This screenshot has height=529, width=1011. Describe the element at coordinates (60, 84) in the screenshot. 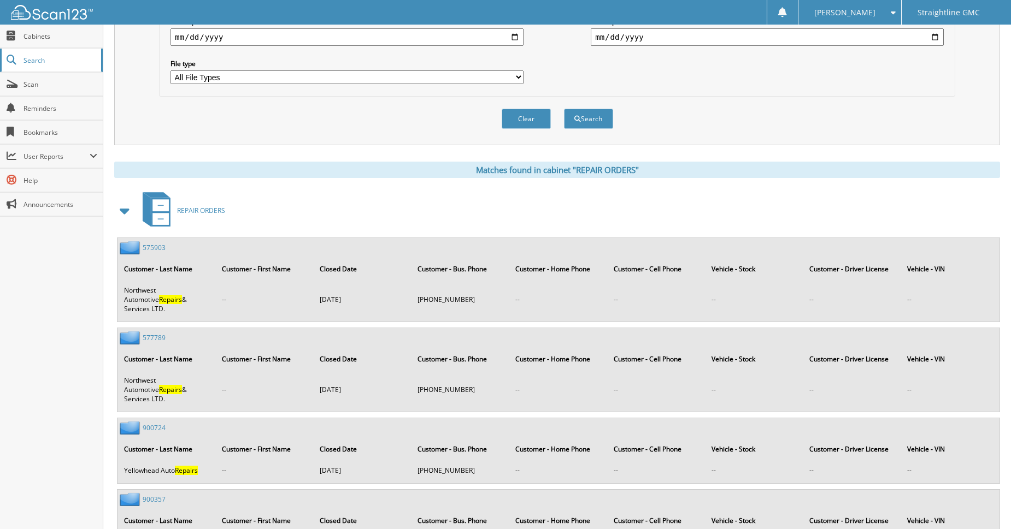

I see `span: Scan` at that location.